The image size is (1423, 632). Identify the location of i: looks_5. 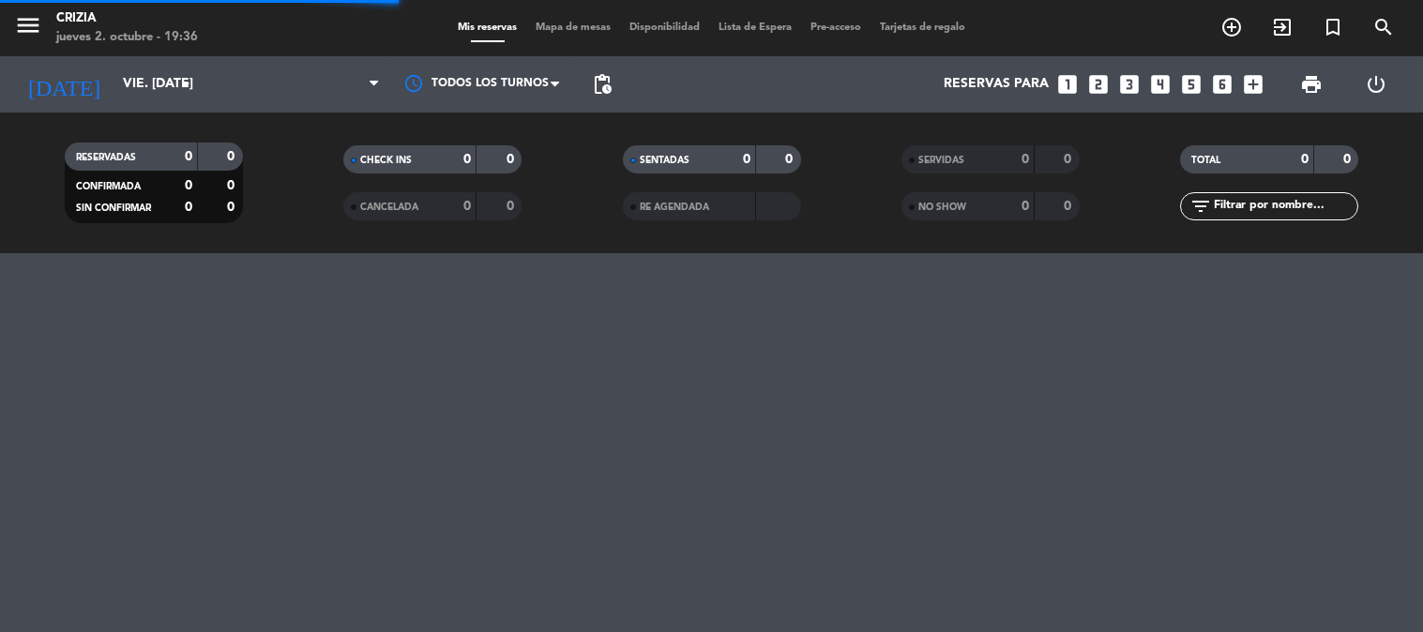
(1191, 84).